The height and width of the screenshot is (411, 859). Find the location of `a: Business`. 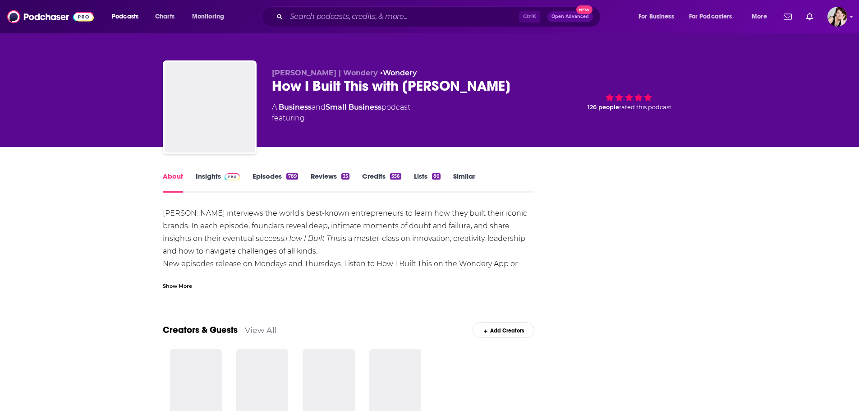

a: Business is located at coordinates (295, 107).